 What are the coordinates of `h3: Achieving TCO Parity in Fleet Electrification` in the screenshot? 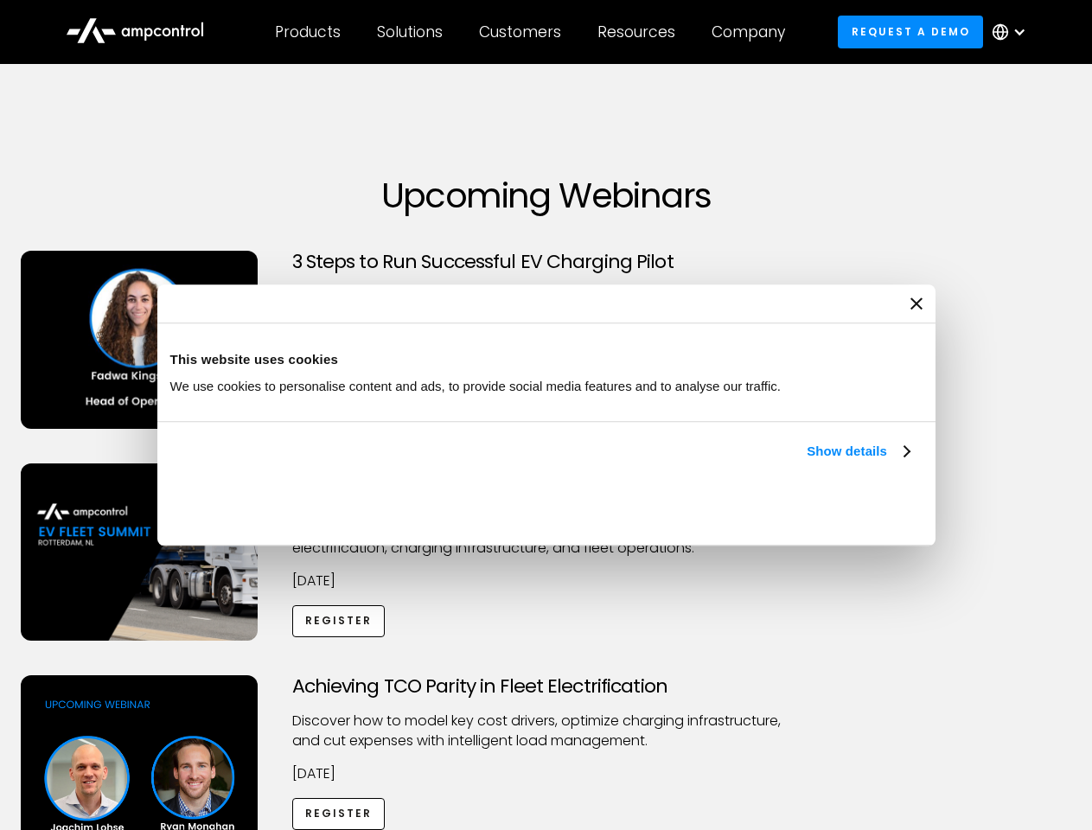 It's located at (546, 686).